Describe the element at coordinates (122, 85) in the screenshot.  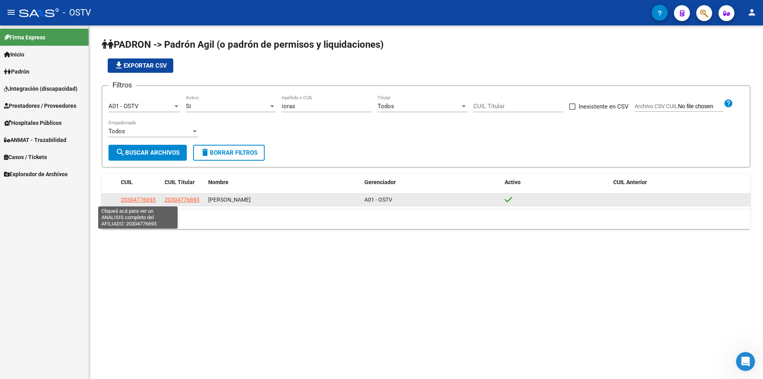
I see `h3: Filtros` at that location.